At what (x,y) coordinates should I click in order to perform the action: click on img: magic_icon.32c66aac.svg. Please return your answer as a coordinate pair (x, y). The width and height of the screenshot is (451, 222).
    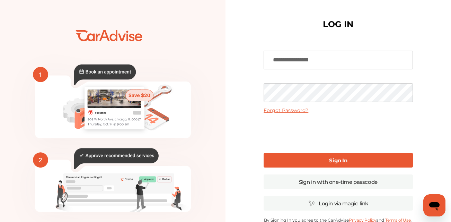
    Looking at the image, I should click on (312, 203).